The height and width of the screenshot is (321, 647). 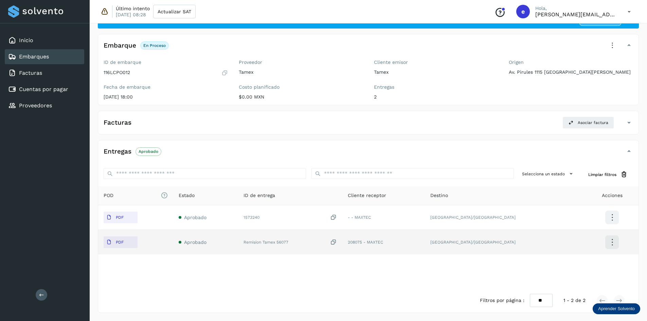 I want to click on label: ID de embarque, so click(x=166, y=62).